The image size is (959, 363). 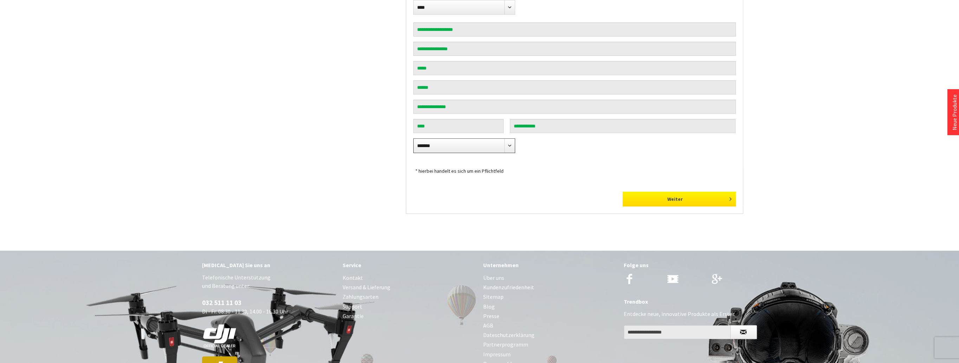 I want to click on a: 032 511 11 03, so click(x=222, y=303).